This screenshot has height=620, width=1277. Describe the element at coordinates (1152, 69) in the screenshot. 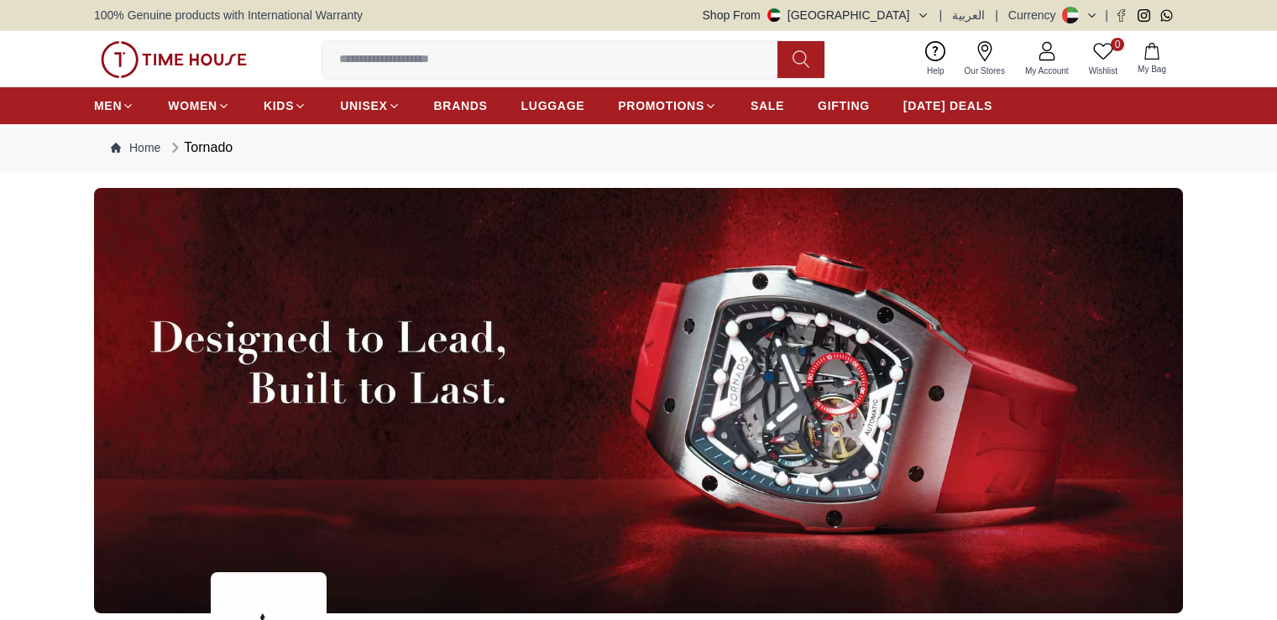

I see `span: My Bag` at that location.